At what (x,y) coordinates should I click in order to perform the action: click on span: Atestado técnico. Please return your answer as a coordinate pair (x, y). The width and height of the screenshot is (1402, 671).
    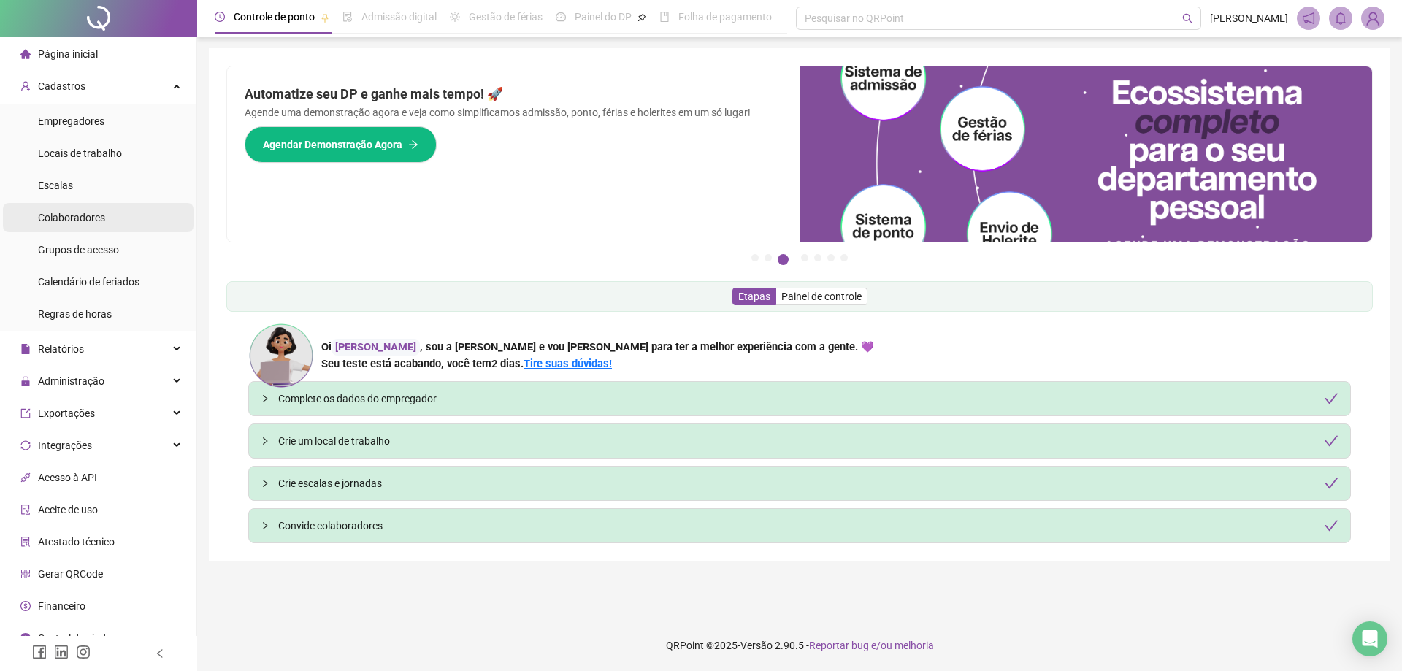
    Looking at the image, I should click on (76, 542).